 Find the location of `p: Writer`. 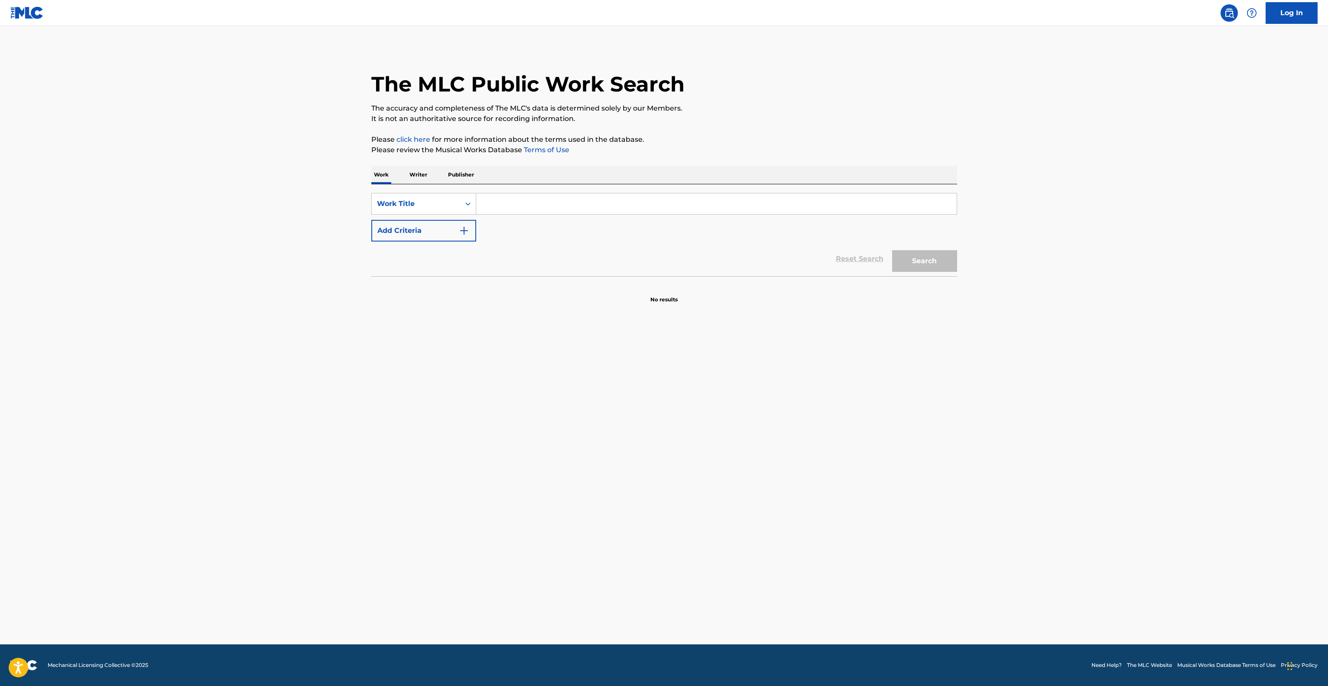

p: Writer is located at coordinates (418, 175).